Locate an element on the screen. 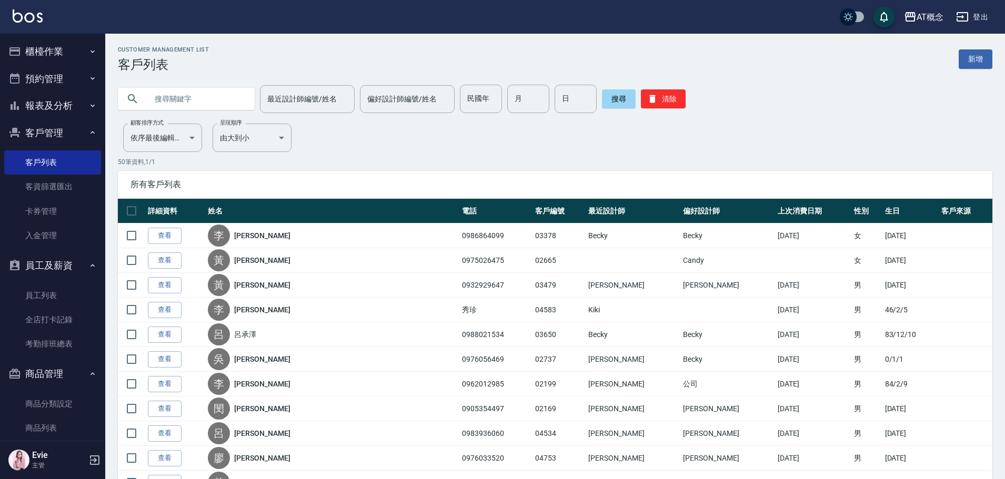 The height and width of the screenshot is (479, 1005). a: 全店打卡記錄 is located at coordinates (53, 320).